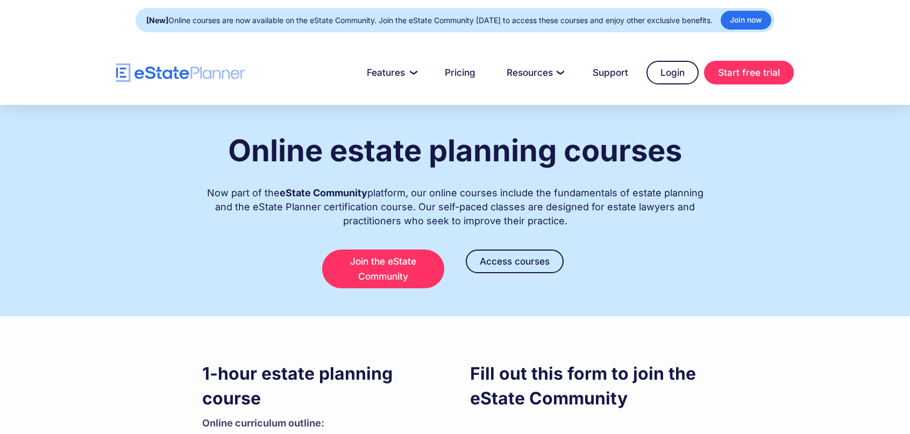  I want to click on a: Join now, so click(746, 20).